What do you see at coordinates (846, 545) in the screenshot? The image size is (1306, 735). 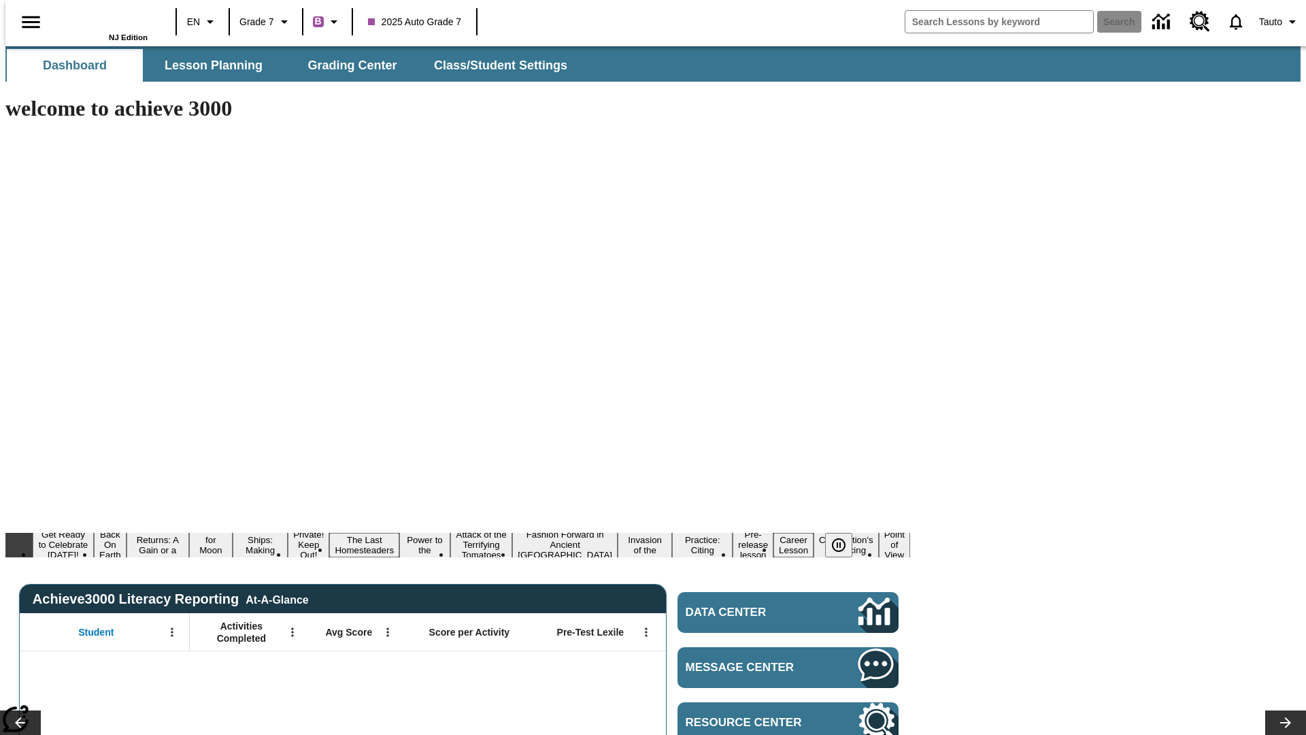 I see `button: Slide 15 The Constitution's Balancing Act` at bounding box center [846, 545].